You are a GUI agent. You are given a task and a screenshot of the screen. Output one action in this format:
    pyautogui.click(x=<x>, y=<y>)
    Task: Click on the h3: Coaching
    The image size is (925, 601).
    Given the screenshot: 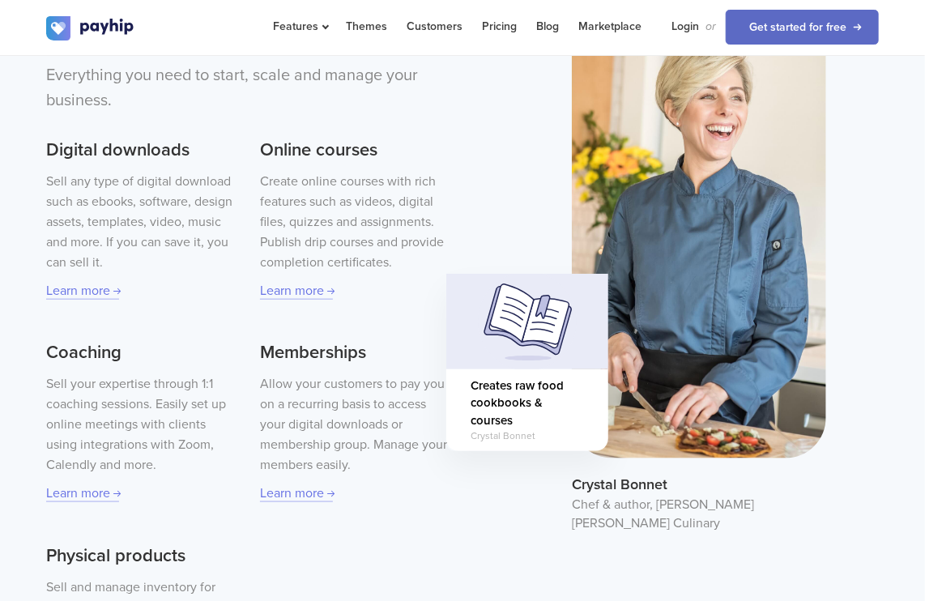 What is the action you would take?
    pyautogui.click(x=141, y=353)
    